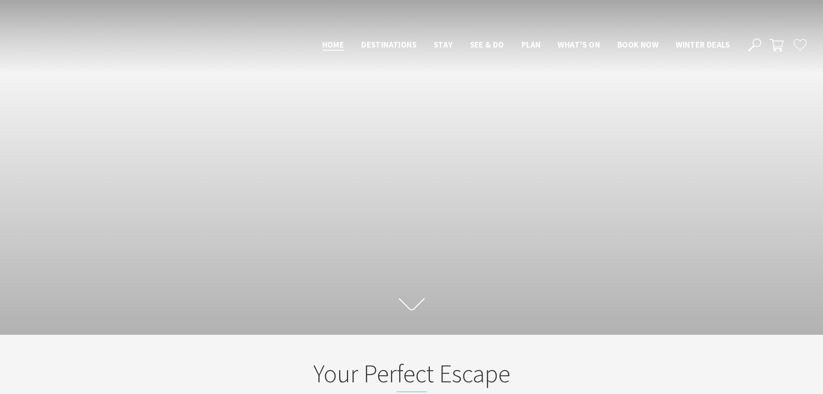 This screenshot has height=394, width=823. What do you see at coordinates (389, 45) in the screenshot?
I see `span: Destinations` at bounding box center [389, 45].